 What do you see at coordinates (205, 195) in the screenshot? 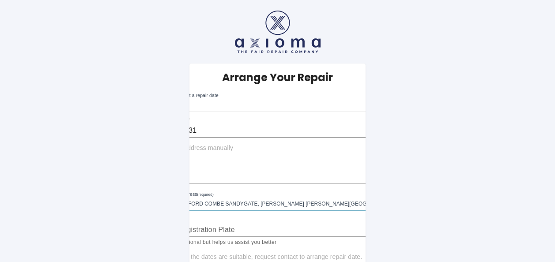
I see `small: (required)` at bounding box center [205, 195].